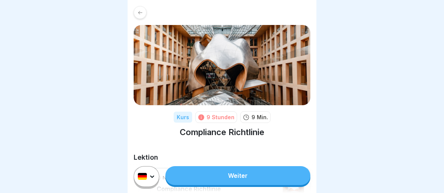  What do you see at coordinates (260, 117) in the screenshot?
I see `p: 9 Min.` at bounding box center [260, 117].